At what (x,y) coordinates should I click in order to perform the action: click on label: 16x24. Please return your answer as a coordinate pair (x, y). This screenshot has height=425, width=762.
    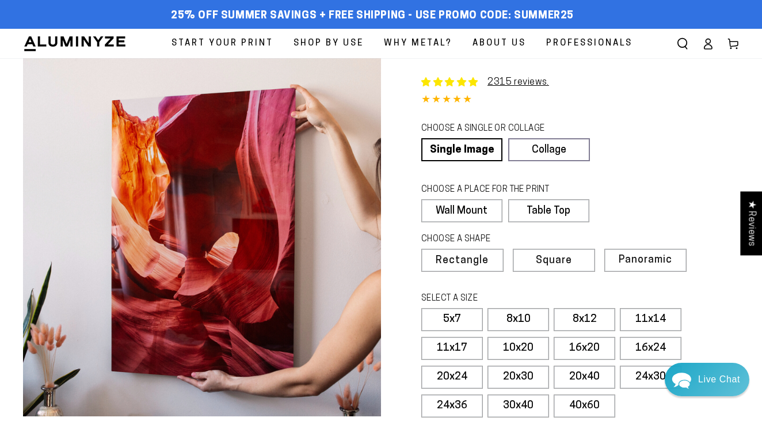
    Looking at the image, I should click on (650, 348).